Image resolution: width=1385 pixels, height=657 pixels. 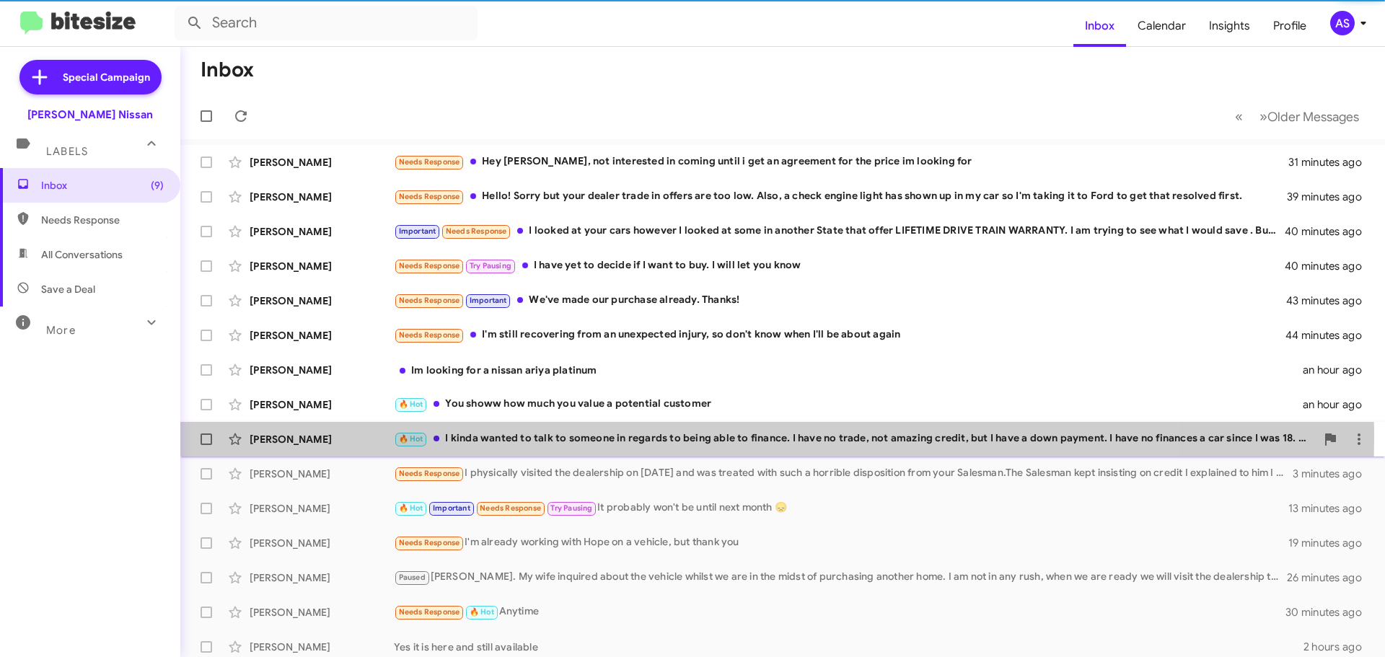 What do you see at coordinates (1290, 26) in the screenshot?
I see `span: Profile` at bounding box center [1290, 26].